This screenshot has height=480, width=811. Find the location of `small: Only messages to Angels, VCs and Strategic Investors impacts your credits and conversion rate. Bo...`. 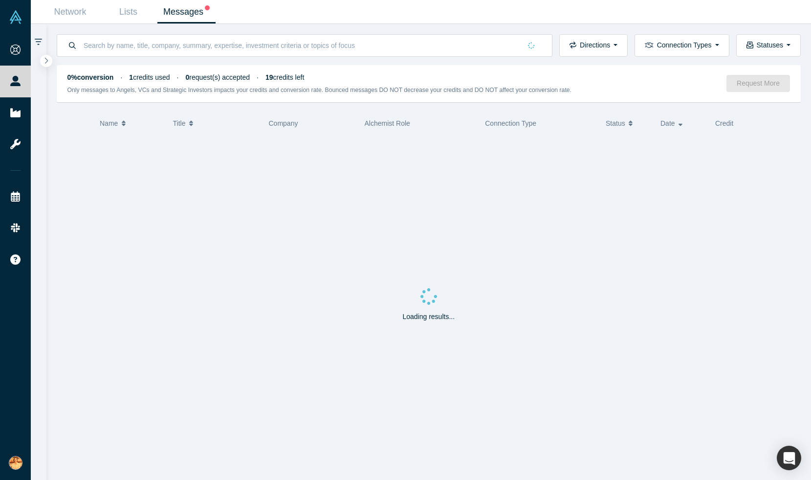

small: Only messages to Angels, VCs and Strategic Investors impacts your credits and conversion rate. Bo... is located at coordinates (320, 90).